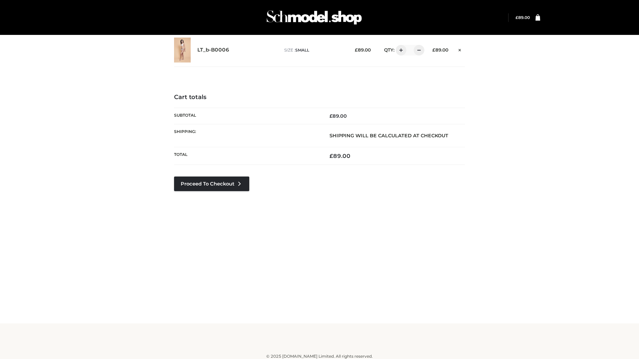 This screenshot has width=639, height=359. I want to click on div: QTY:, so click(400, 50).